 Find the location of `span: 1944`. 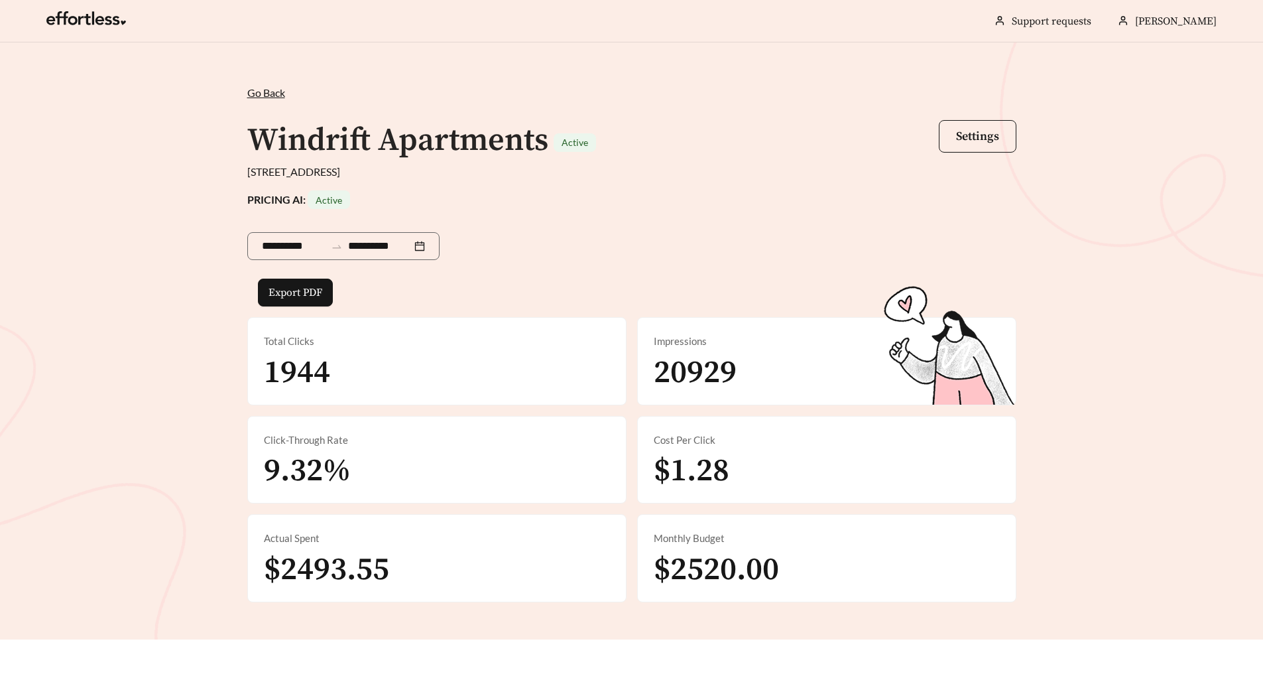

span: 1944 is located at coordinates (297, 373).